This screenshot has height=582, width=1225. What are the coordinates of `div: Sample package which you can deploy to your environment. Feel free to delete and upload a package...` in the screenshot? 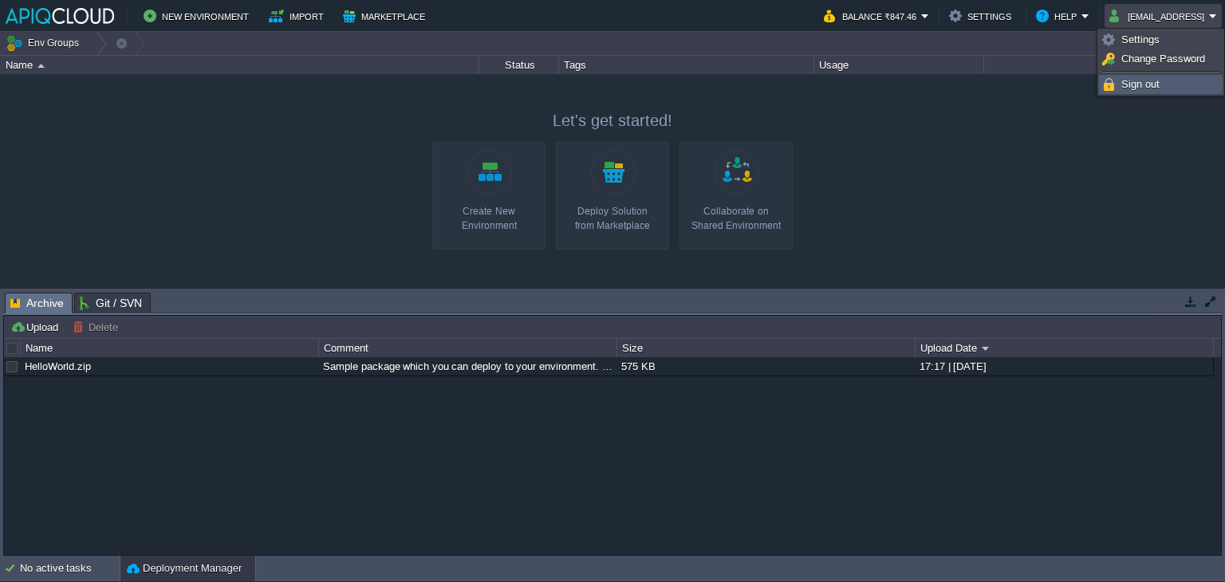 It's located at (467, 366).